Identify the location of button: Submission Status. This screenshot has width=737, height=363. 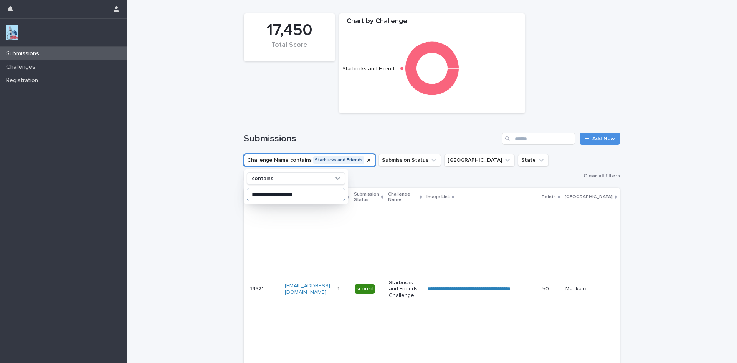
(410, 160).